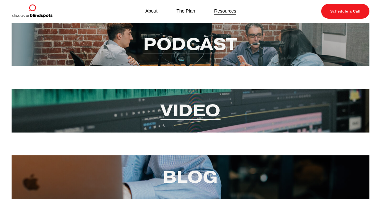 The height and width of the screenshot is (202, 381). I want to click on a: Discover Blind Spots, so click(32, 11).